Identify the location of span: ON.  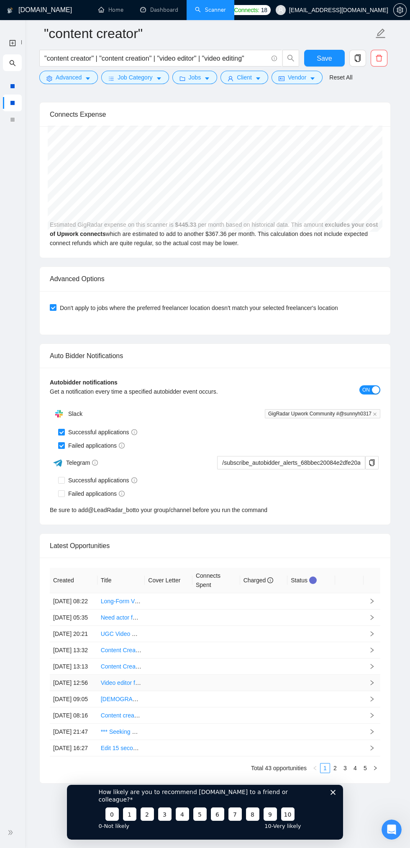
(366, 390).